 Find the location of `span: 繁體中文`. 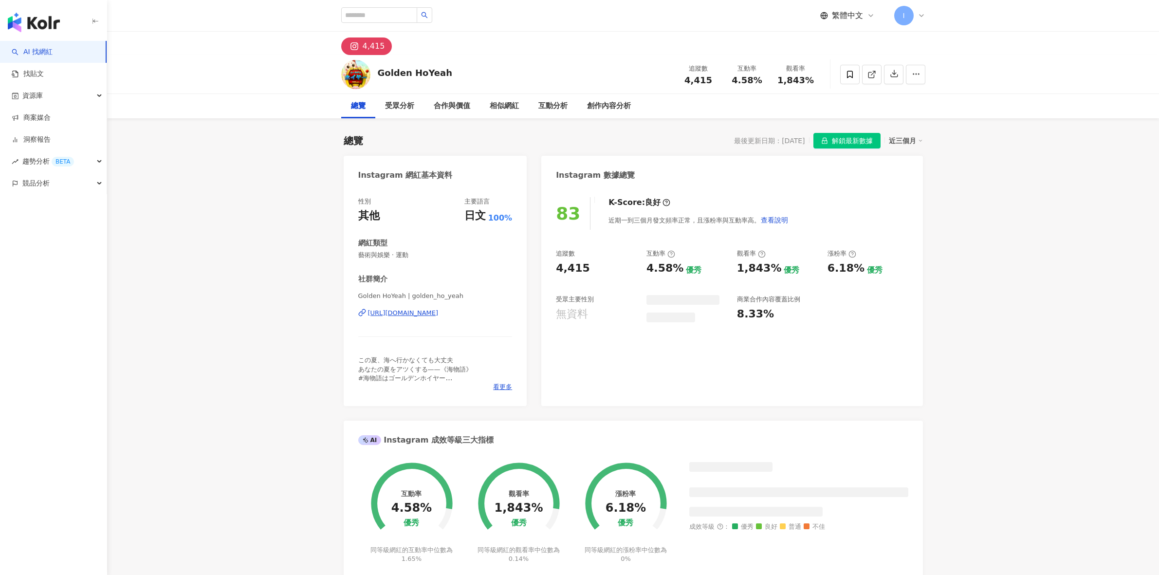

span: 繁體中文 is located at coordinates (848, 16).